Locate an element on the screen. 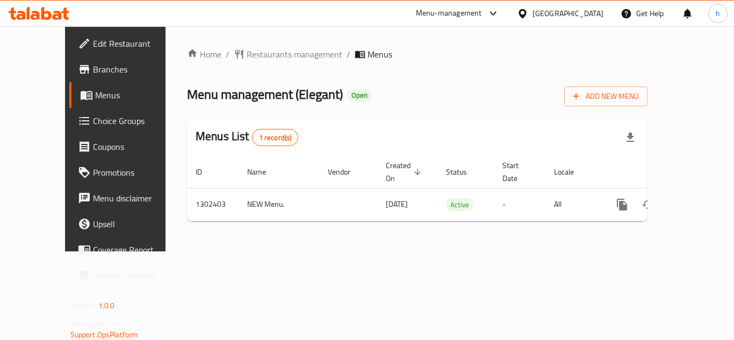 The image size is (734, 340). span: Restaurants management is located at coordinates (294, 54).